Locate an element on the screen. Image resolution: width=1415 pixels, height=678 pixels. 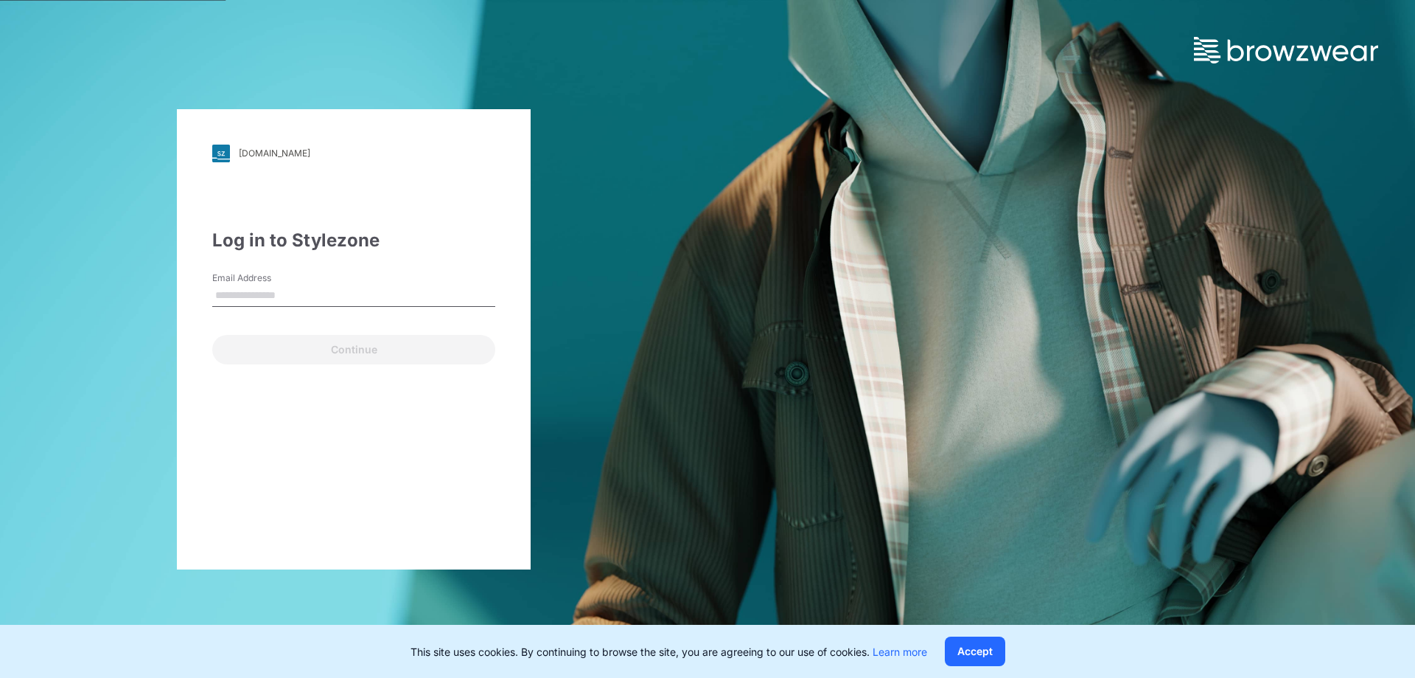
button: Accept is located at coordinates (975, 651).